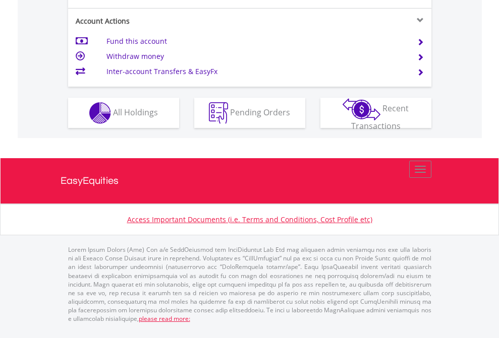 The height and width of the screenshot is (338, 499). What do you see at coordinates (260, 112) in the screenshot?
I see `span: Pending Orders` at bounding box center [260, 112].